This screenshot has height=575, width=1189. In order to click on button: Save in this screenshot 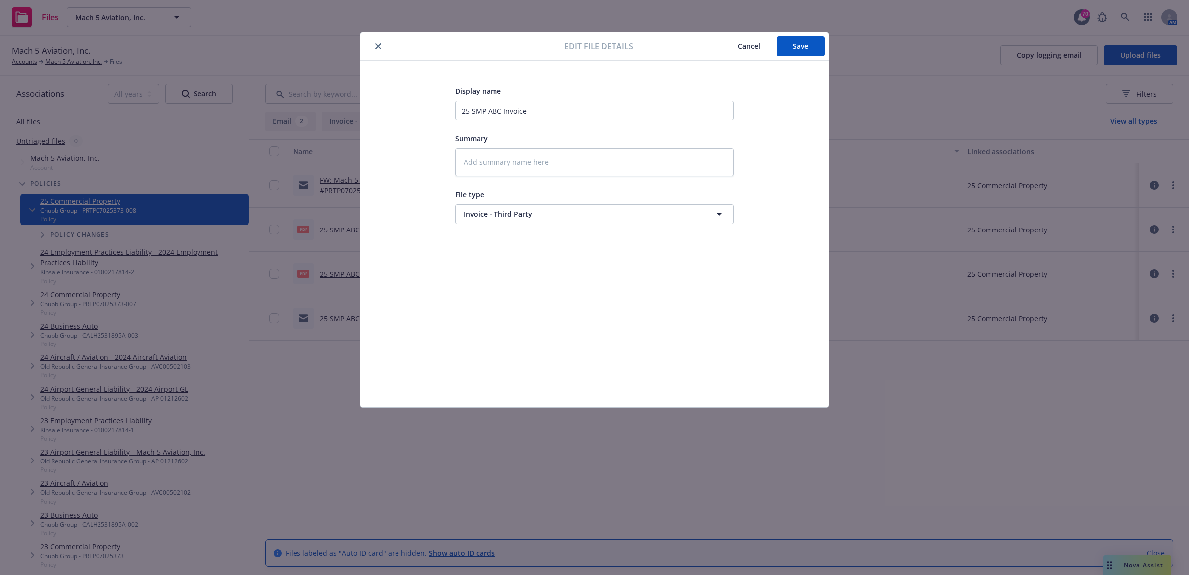, I will do `click(801, 46)`.